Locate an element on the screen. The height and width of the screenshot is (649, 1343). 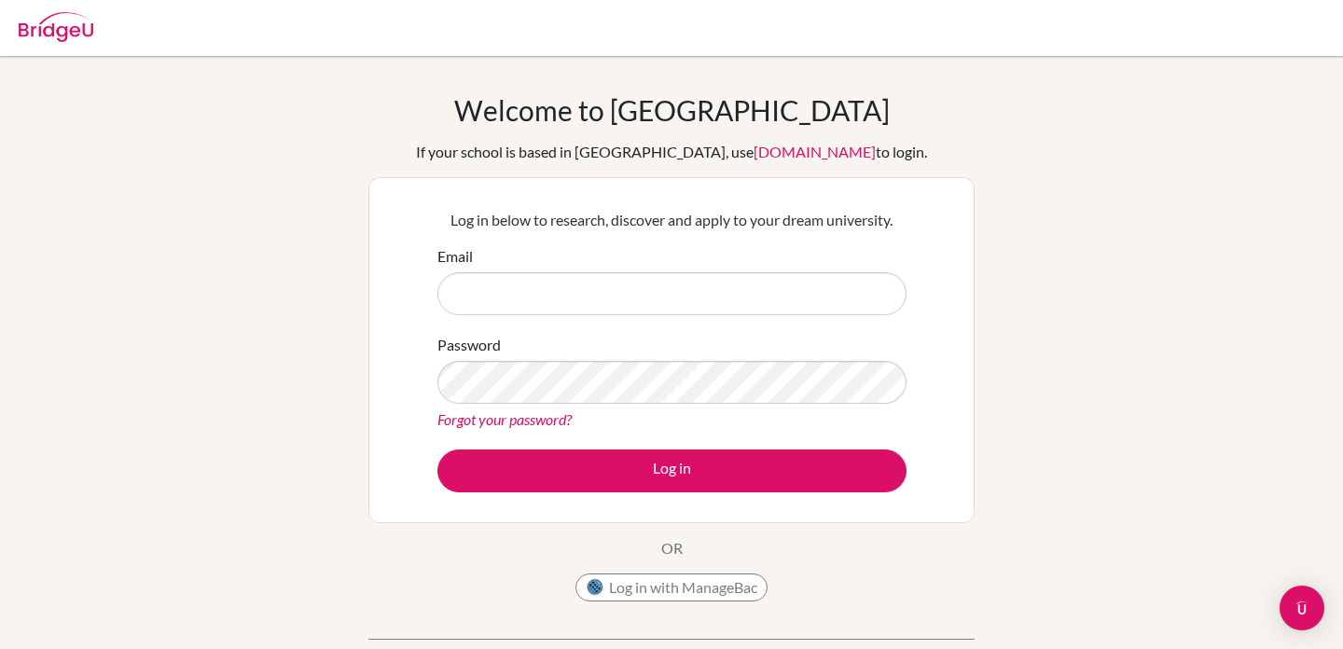
label: Password is located at coordinates (469, 345).